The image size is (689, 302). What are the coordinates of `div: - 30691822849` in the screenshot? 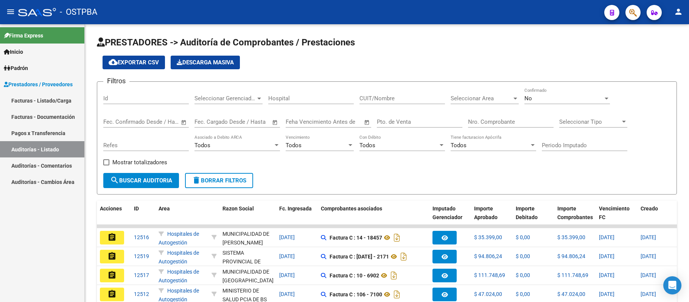 It's located at (248, 256).